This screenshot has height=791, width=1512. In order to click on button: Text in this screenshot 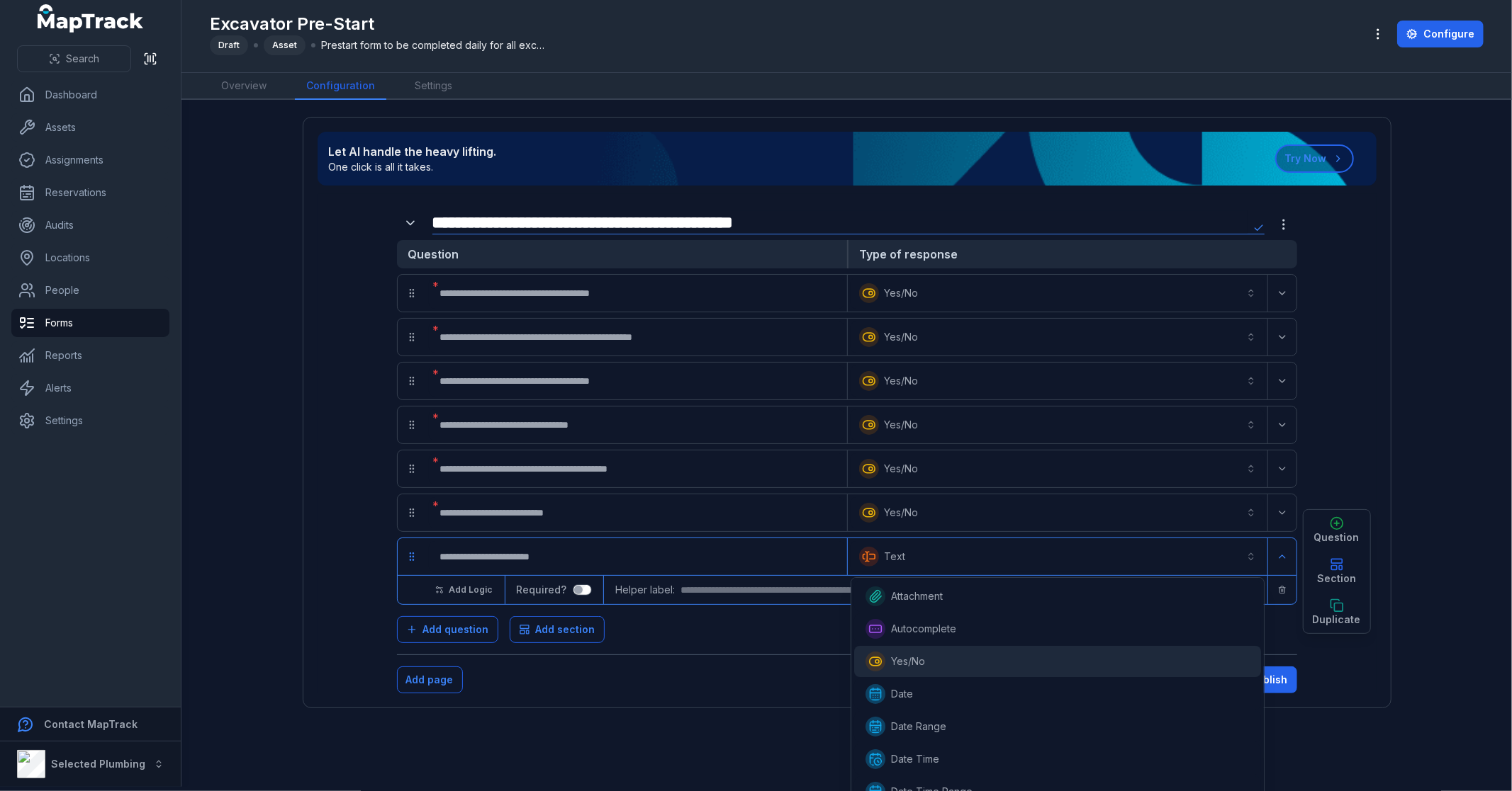, I will do `click(1058, 557)`.